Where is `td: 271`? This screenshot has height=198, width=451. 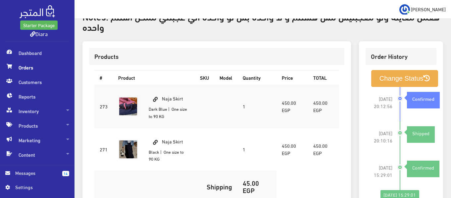 td: 271 is located at coordinates (104, 150).